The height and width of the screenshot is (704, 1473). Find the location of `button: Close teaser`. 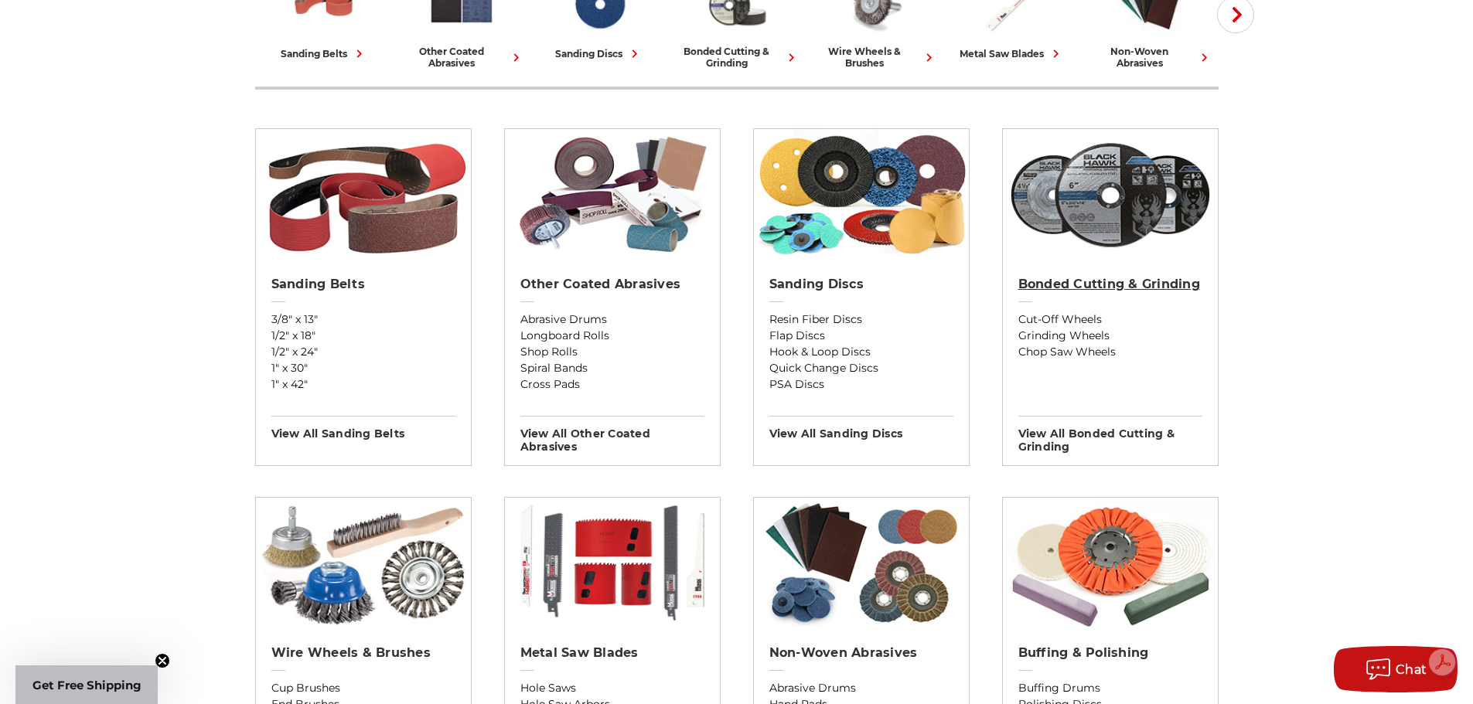

button: Close teaser is located at coordinates (162, 661).